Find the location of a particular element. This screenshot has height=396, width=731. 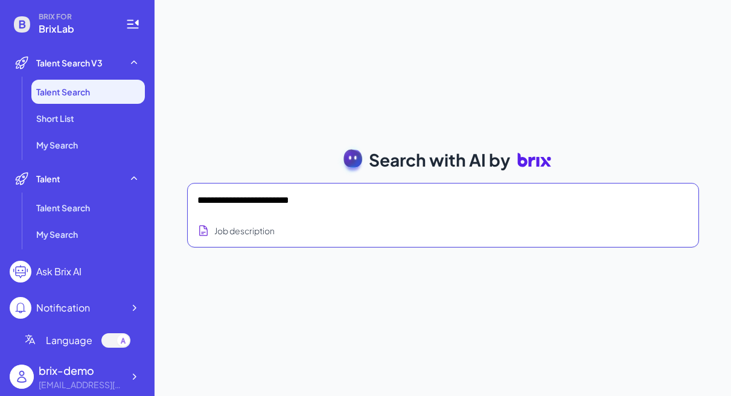

div: brix-demo@brix.com is located at coordinates (81, 385).